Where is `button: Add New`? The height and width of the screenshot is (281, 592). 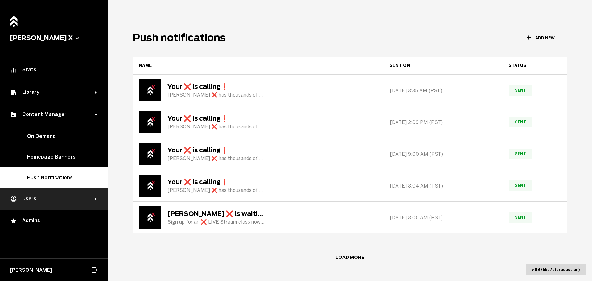 button: Add New is located at coordinates (540, 38).